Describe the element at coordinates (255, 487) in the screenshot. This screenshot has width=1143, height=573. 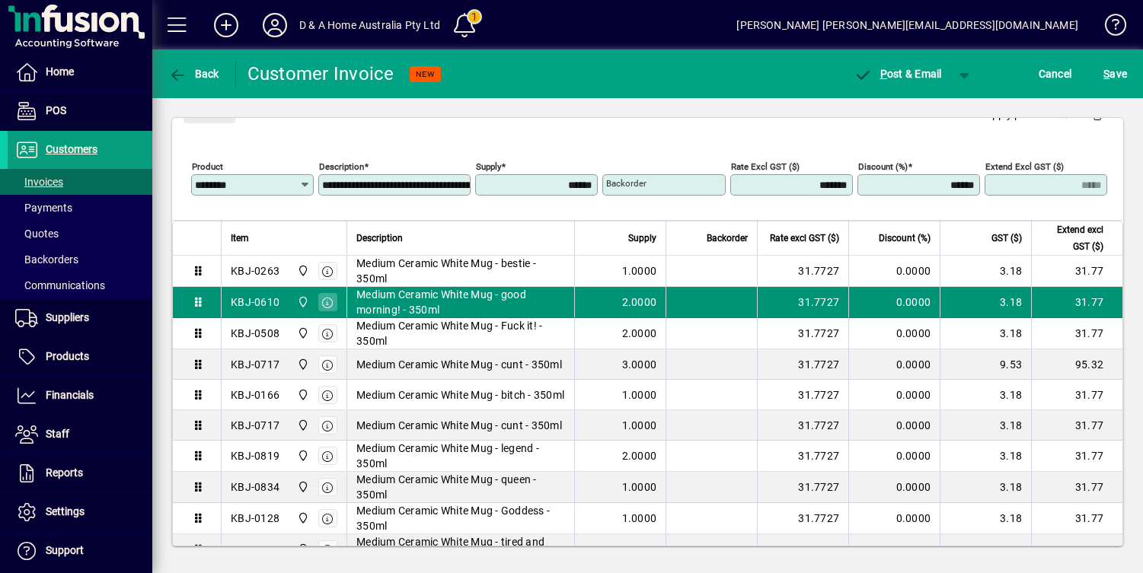
I see `div: KBJ-0834` at that location.